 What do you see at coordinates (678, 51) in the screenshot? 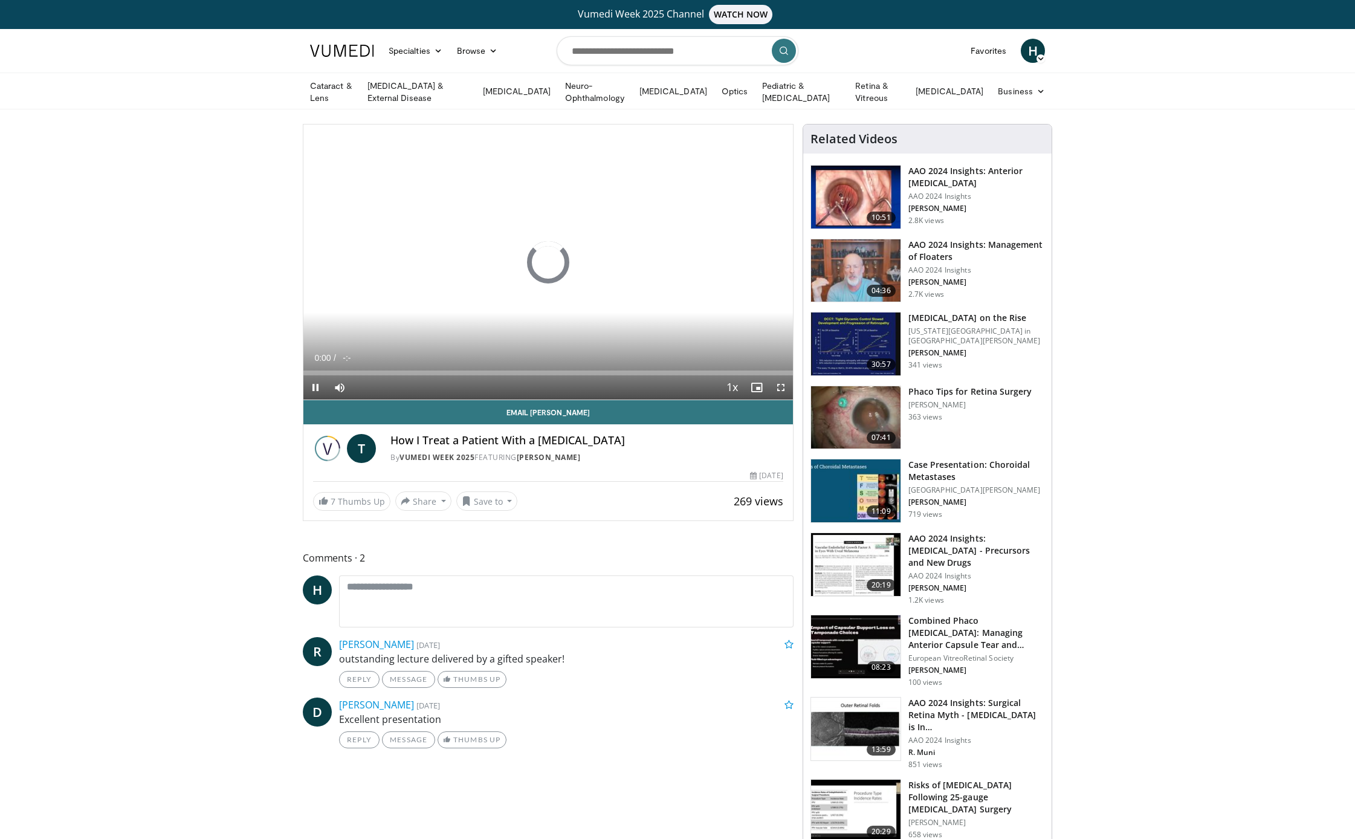
I see `input: Search topics, interventions` at bounding box center [678, 51].